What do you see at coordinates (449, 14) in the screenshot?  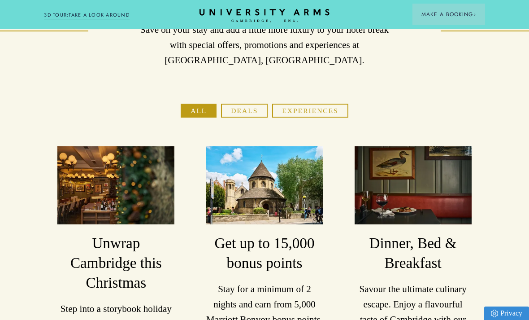 I see `span: Make a Booking` at bounding box center [449, 14].